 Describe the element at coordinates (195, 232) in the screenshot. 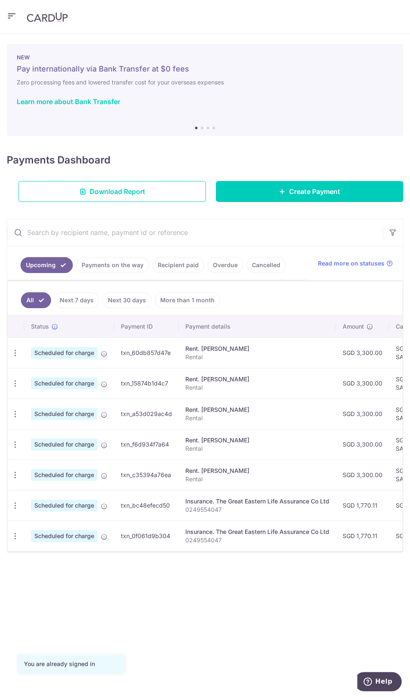

I see `input: Search by recipient name, payment id or reference` at that location.